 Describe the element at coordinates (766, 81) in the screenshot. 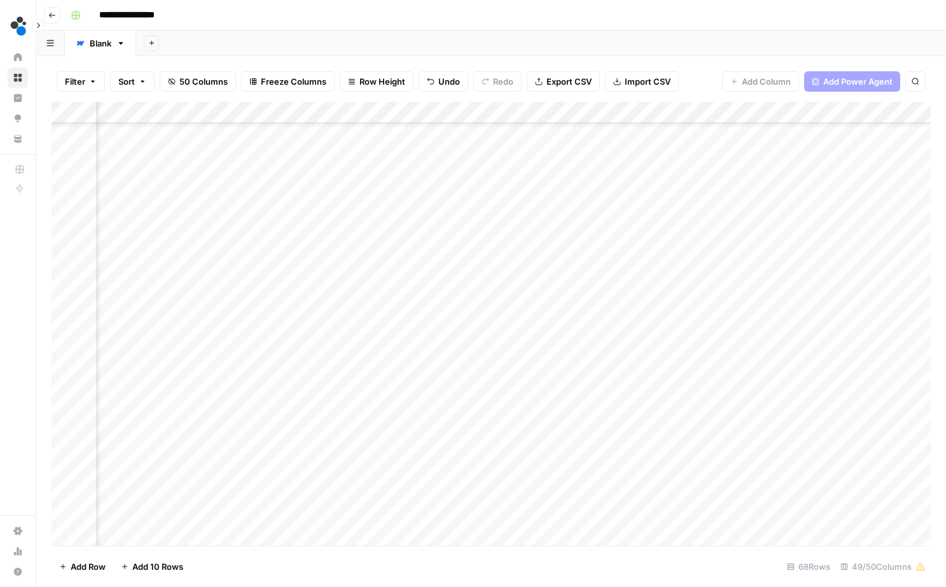

I see `span: Add Column` at that location.